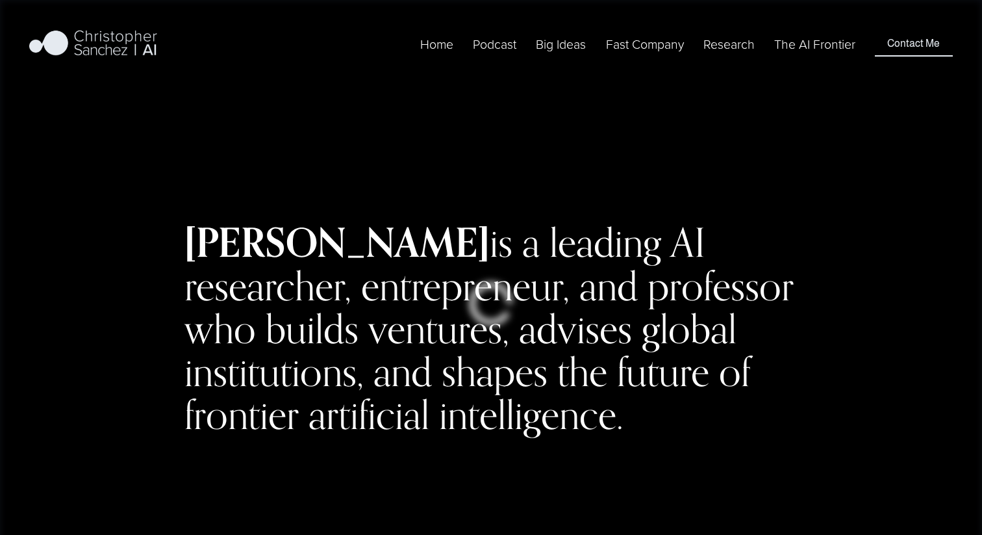  What do you see at coordinates (491, 328) in the screenshot?
I see `h2: is a leading AI researcher, entrepreneur, and professor who builds ventures, advises global insti...` at bounding box center [491, 328].